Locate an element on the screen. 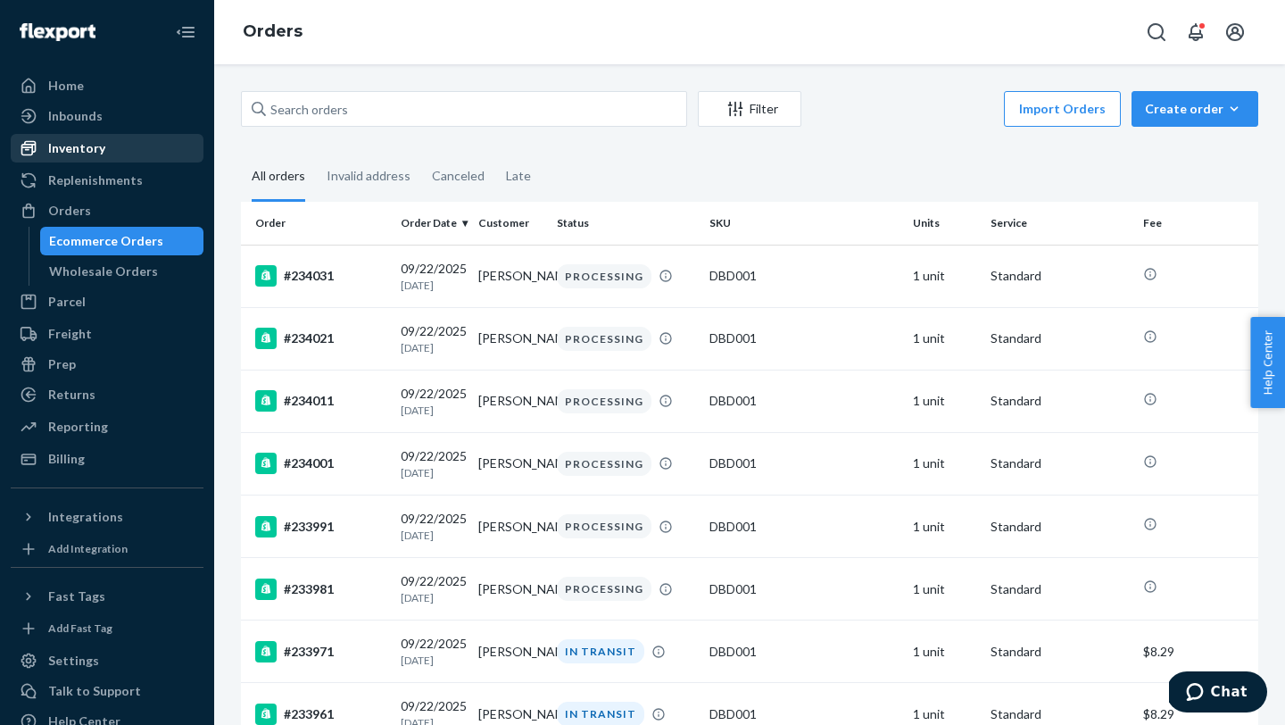  div: Orders is located at coordinates (70, 211).